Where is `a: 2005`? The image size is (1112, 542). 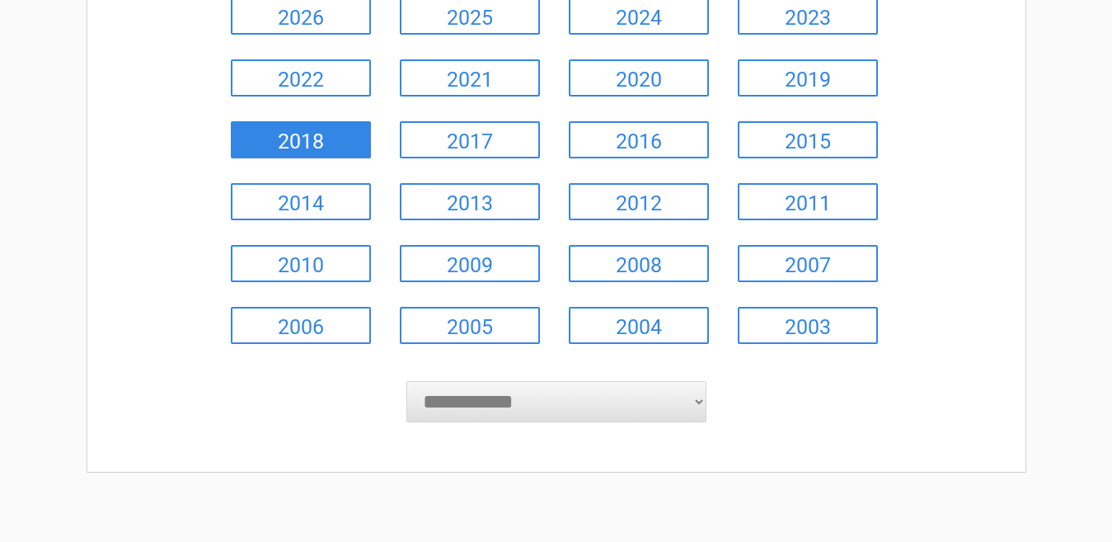
a: 2005 is located at coordinates (470, 325).